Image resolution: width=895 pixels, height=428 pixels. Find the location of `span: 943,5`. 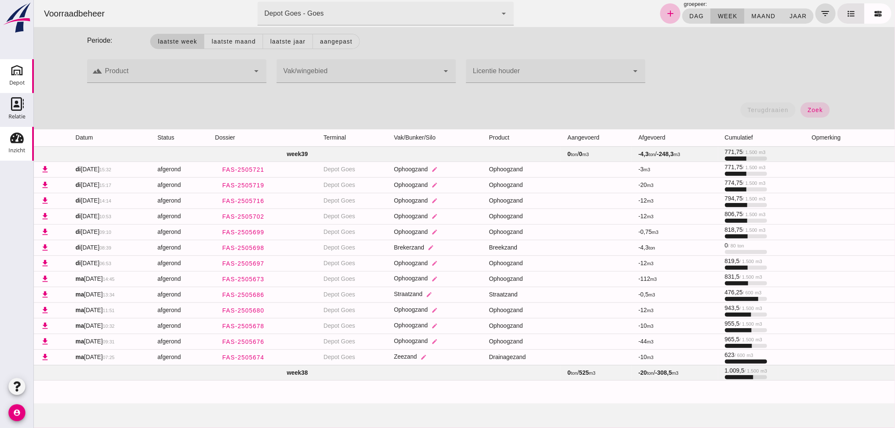

span: 943,5 is located at coordinates (710, 308).